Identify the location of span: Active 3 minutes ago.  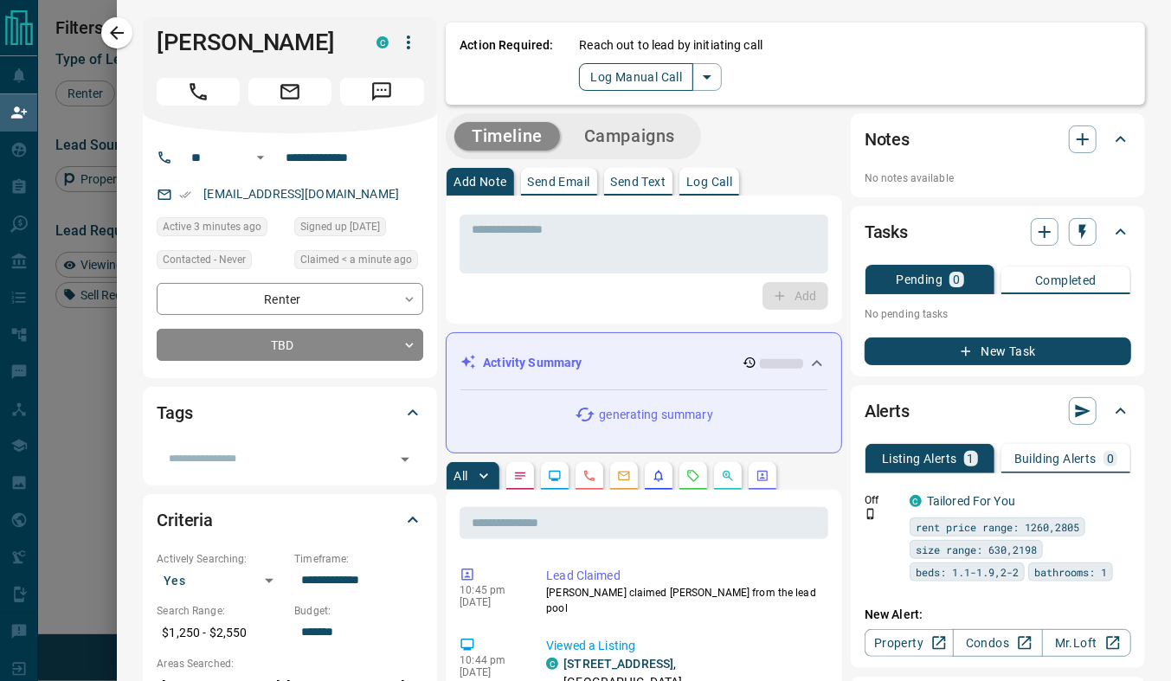
(212, 227).